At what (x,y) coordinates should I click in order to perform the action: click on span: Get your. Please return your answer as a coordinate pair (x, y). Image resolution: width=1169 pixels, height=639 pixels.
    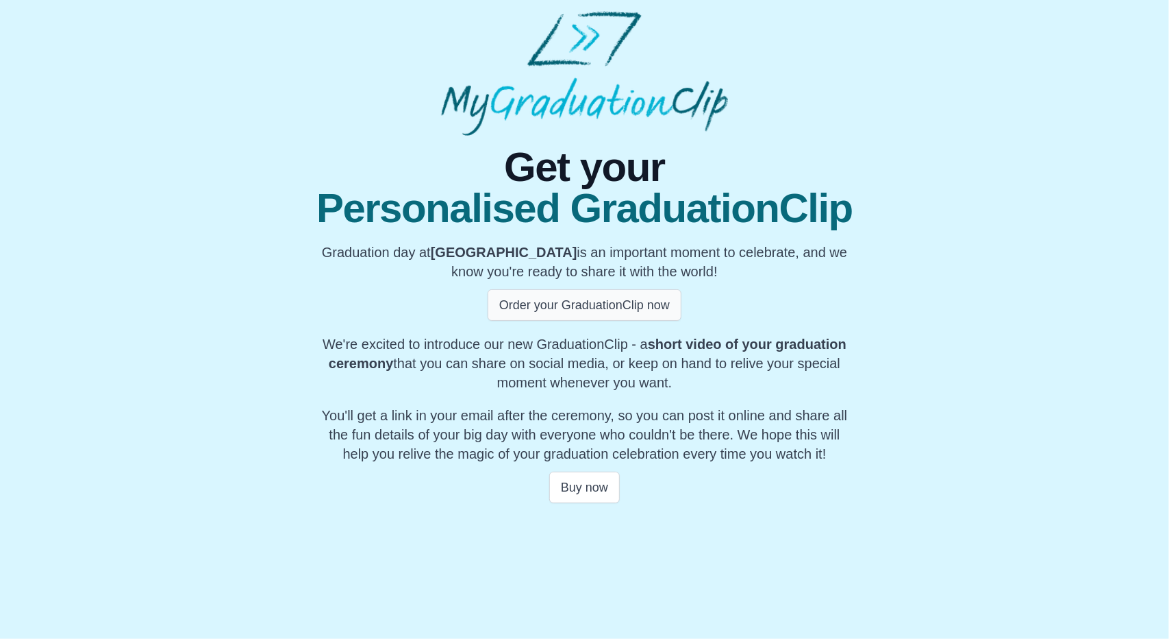
    Looking at the image, I should click on (584, 167).